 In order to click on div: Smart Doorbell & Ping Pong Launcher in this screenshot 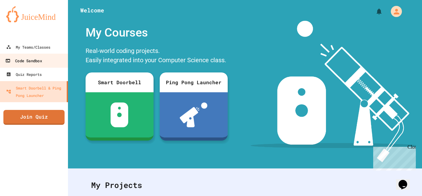, I will do `click(35, 92)`.